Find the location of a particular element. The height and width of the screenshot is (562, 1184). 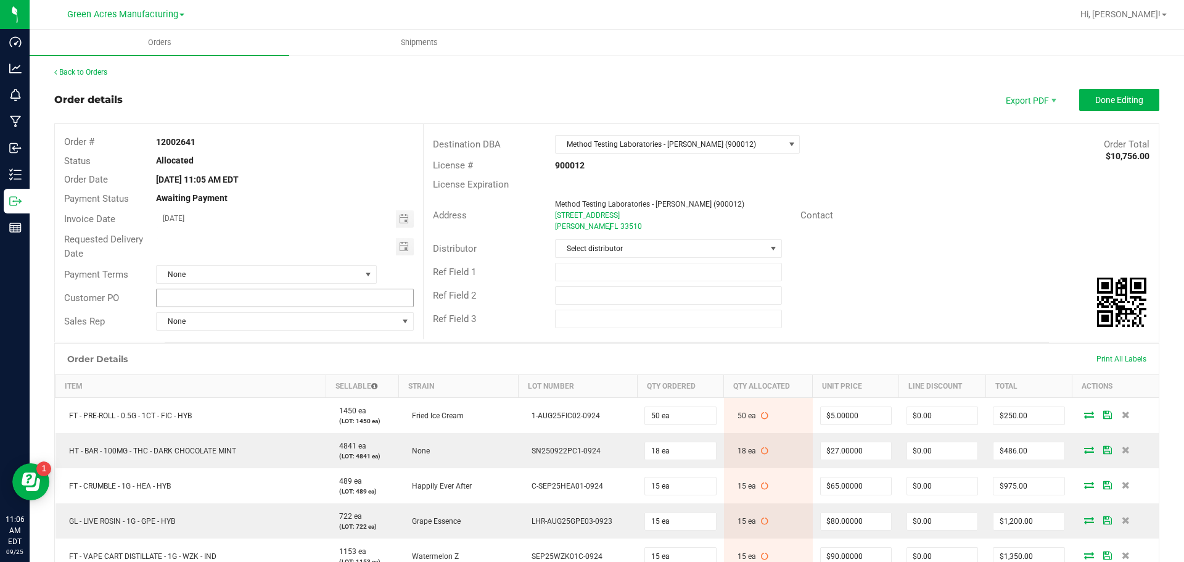

span: License # is located at coordinates (453, 165).